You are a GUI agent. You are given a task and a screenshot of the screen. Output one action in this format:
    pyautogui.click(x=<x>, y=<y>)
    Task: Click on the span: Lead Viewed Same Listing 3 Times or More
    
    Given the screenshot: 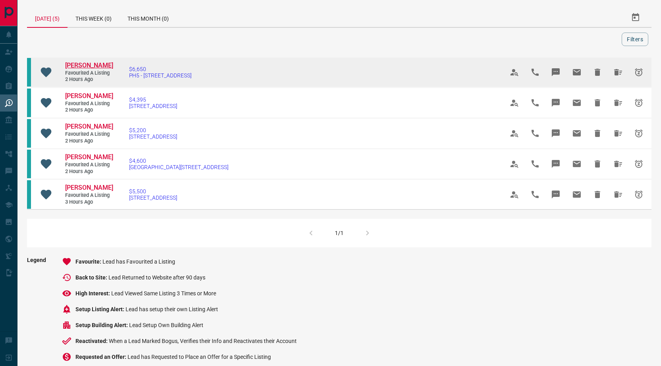 What is the action you would take?
    pyautogui.click(x=164, y=293)
    